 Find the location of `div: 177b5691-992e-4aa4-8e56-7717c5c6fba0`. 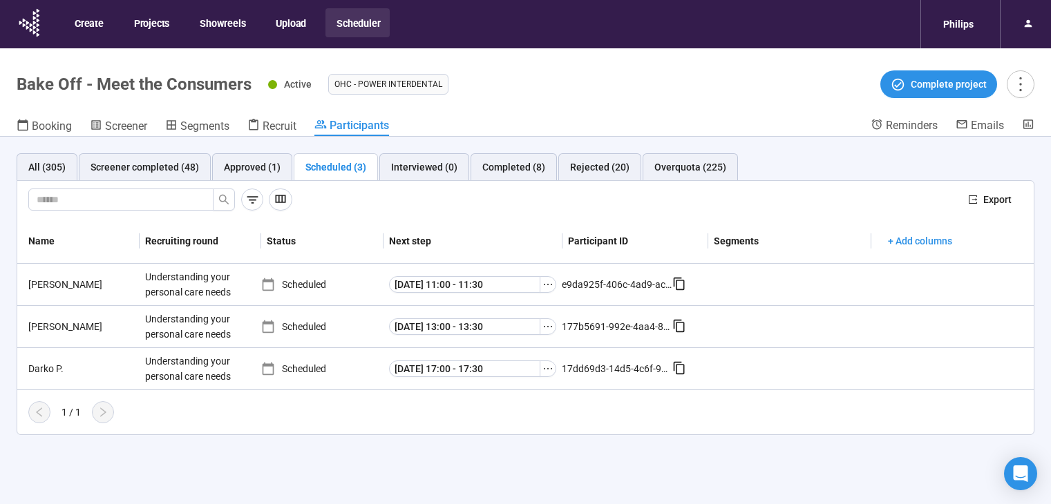

div: 177b5691-992e-4aa4-8e56-7717c5c6fba0 is located at coordinates (617, 327).